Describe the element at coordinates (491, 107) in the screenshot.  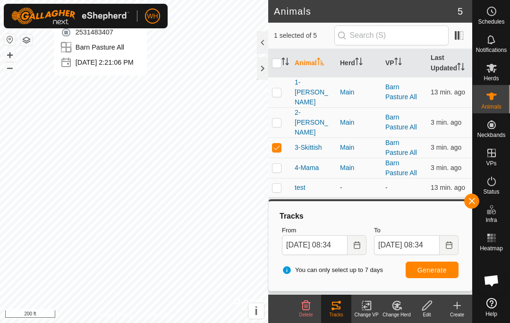
I see `span: Animals` at that location.